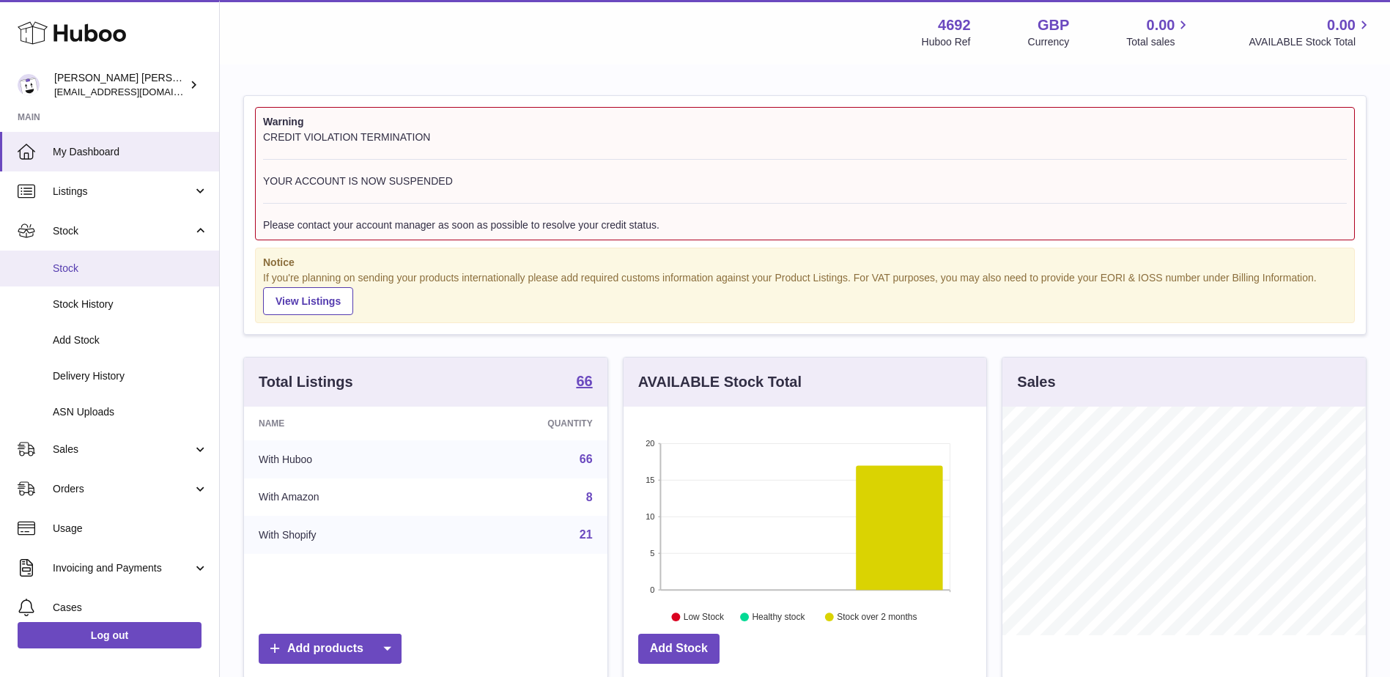 The width and height of the screenshot is (1390, 677). Describe the element at coordinates (122, 191) in the screenshot. I see `span: Listings` at that location.